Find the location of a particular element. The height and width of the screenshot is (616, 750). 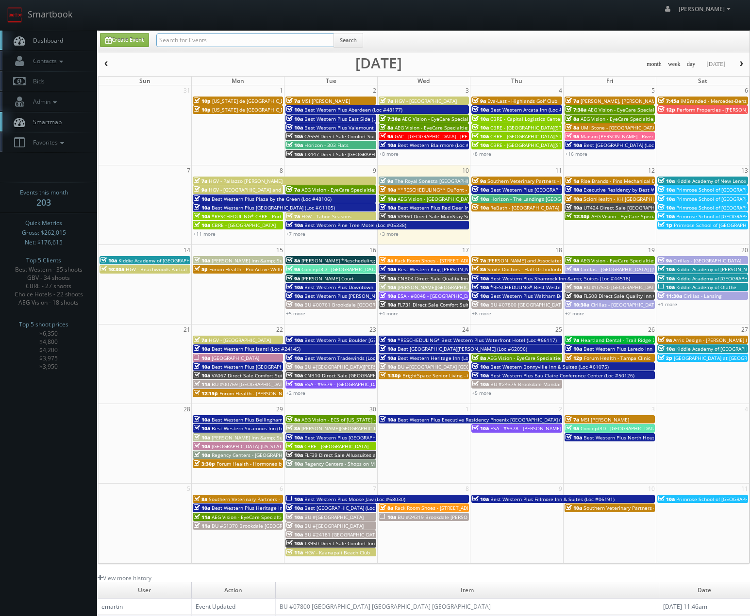

span: 11:30a is located at coordinates (669, 296).